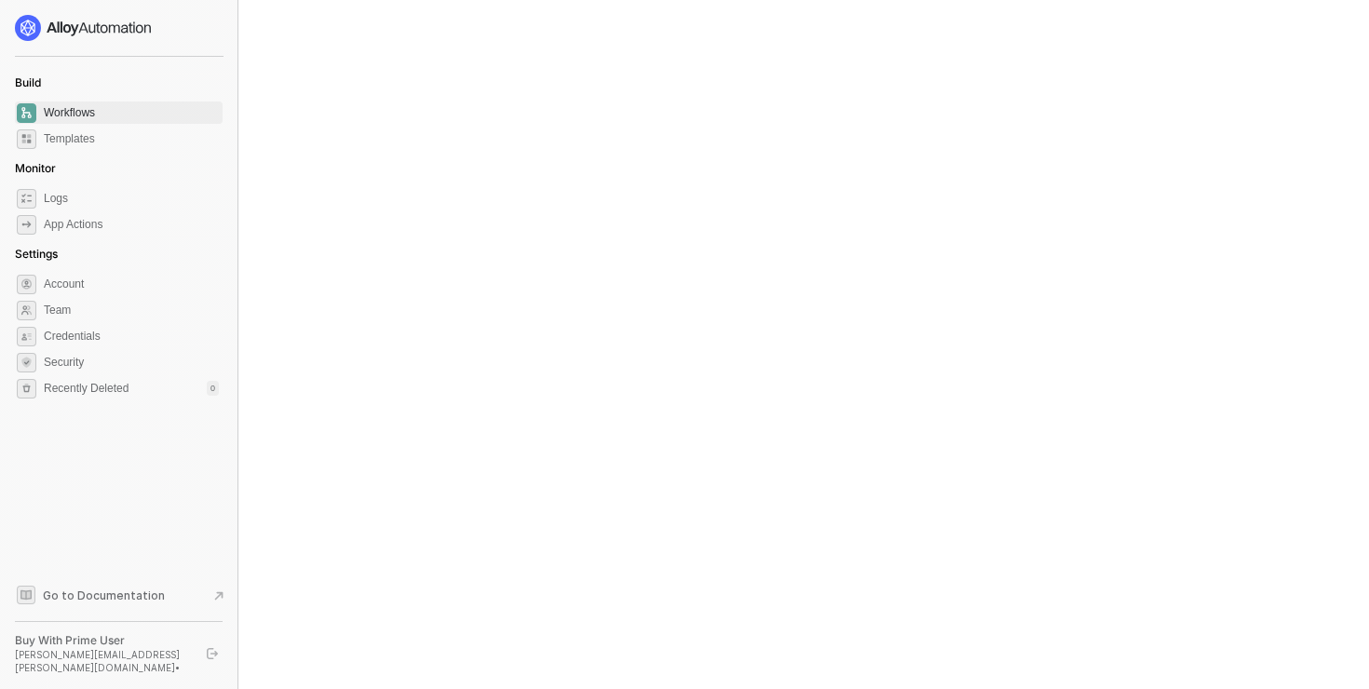  I want to click on span: Security, so click(131, 362).